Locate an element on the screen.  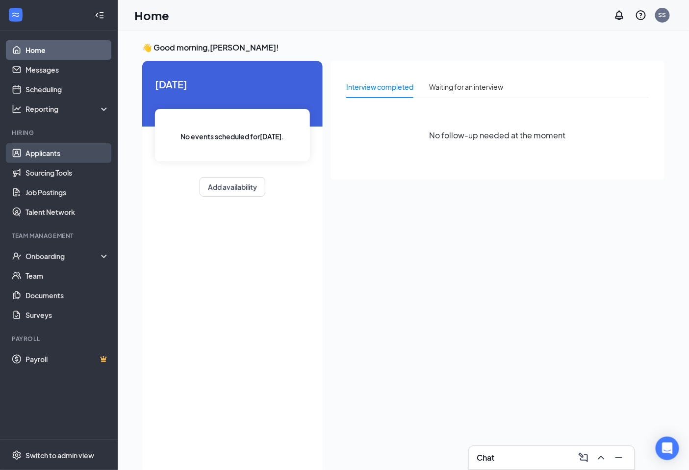
svg: ComposeMessage is located at coordinates (583, 457).